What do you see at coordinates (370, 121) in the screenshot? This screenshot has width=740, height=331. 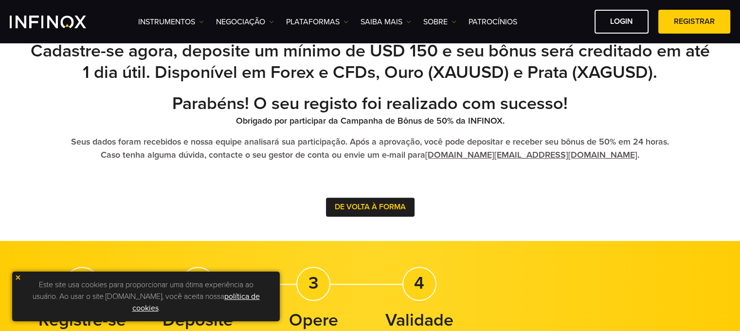 I see `strong: Obrigado por participar da Campanha de Bônus de 50% da INFINOX.` at bounding box center [370, 121].